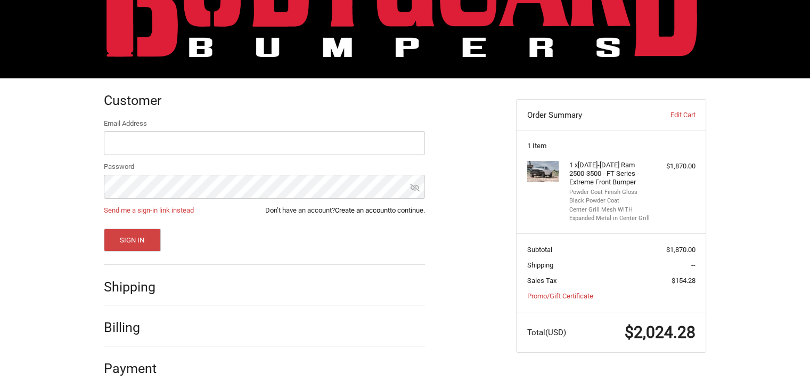 This screenshot has height=389, width=810. Describe the element at coordinates (540, 265) in the screenshot. I see `span: Shipping` at that location.